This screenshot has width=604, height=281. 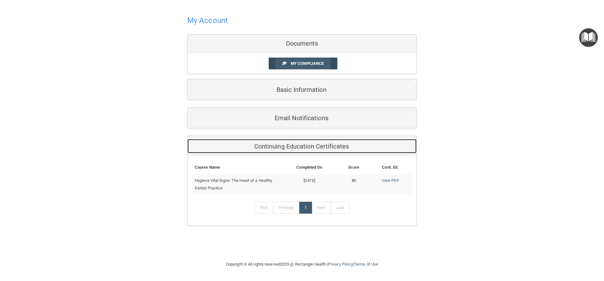 I want to click on h5: Basic Information, so click(x=292, y=90).